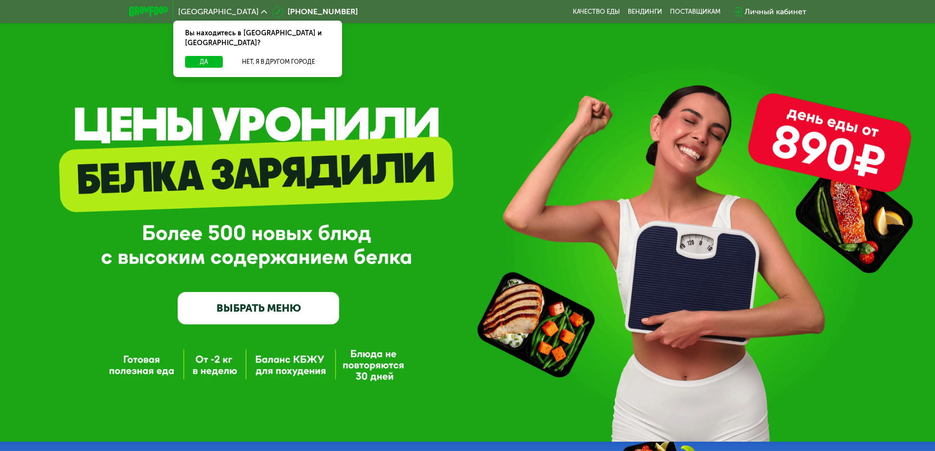  I want to click on a: Вендинги, so click(645, 12).